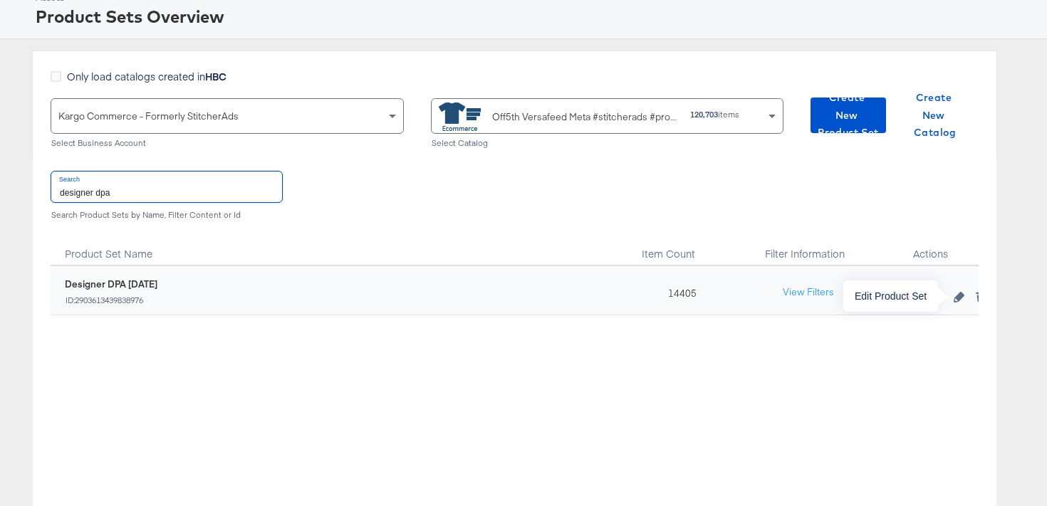 The height and width of the screenshot is (506, 1047). What do you see at coordinates (935, 115) in the screenshot?
I see `button: Create New Catalog` at bounding box center [935, 115].